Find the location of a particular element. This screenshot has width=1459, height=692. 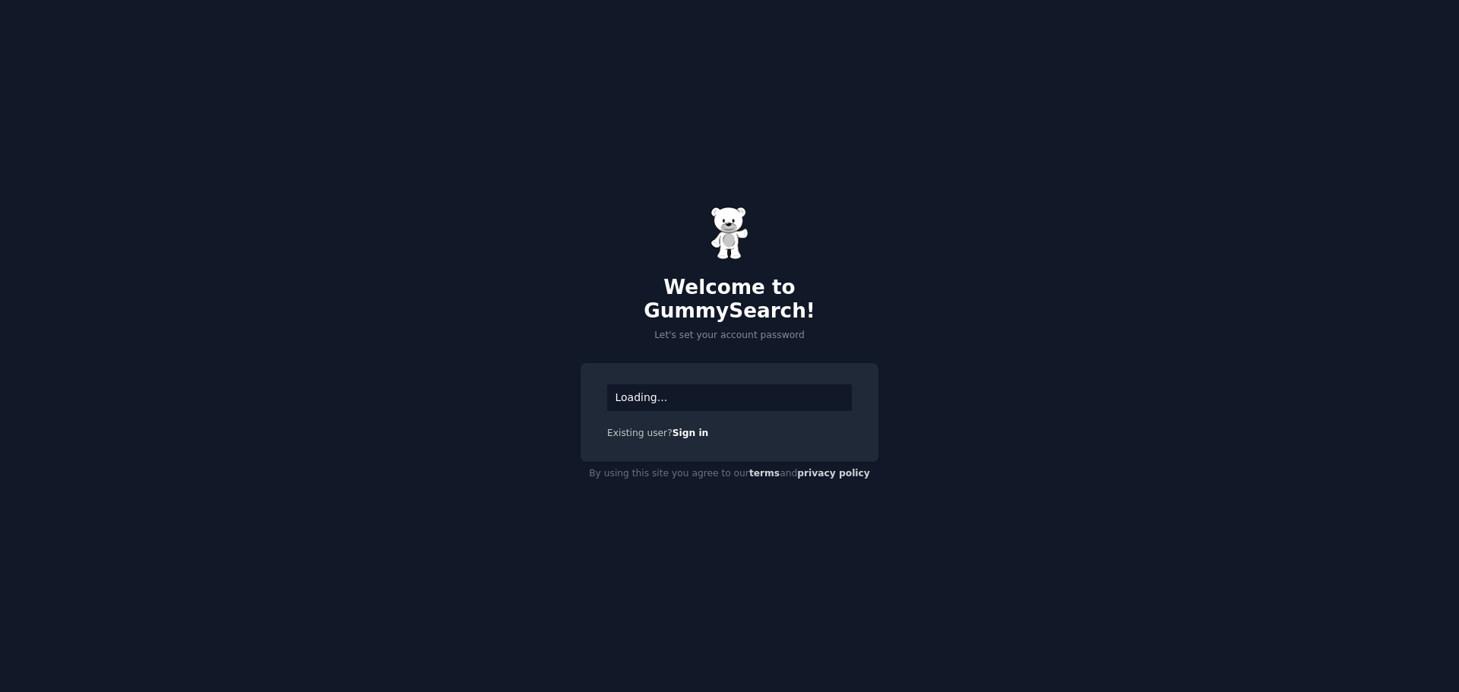

span: Existing user? is located at coordinates (640, 433).